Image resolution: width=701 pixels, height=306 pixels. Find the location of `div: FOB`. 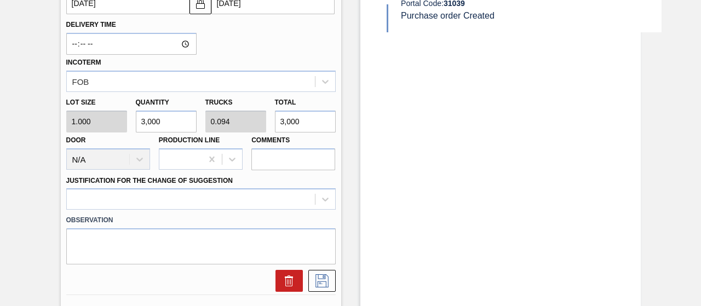

div: FOB is located at coordinates (80, 81).